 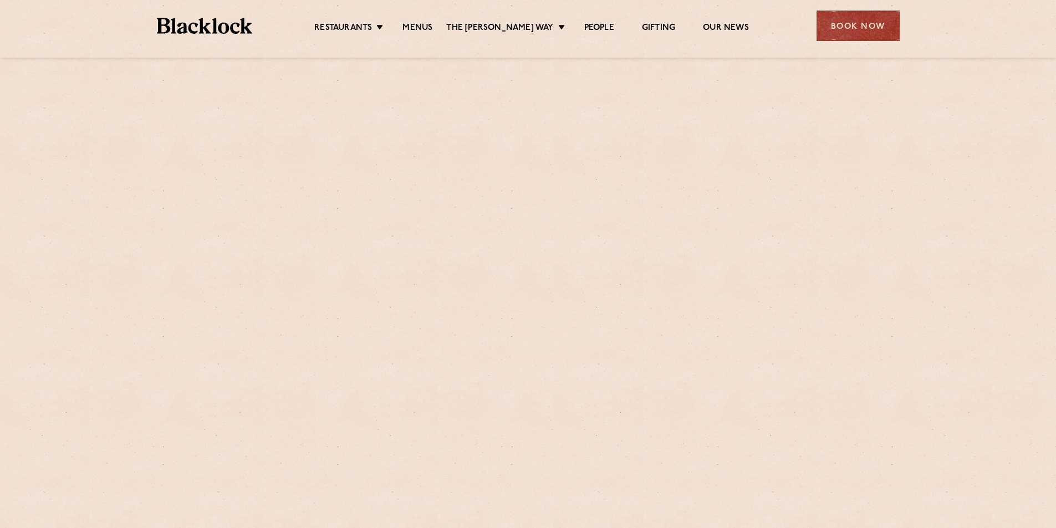 I want to click on a: Menus, so click(x=417, y=29).